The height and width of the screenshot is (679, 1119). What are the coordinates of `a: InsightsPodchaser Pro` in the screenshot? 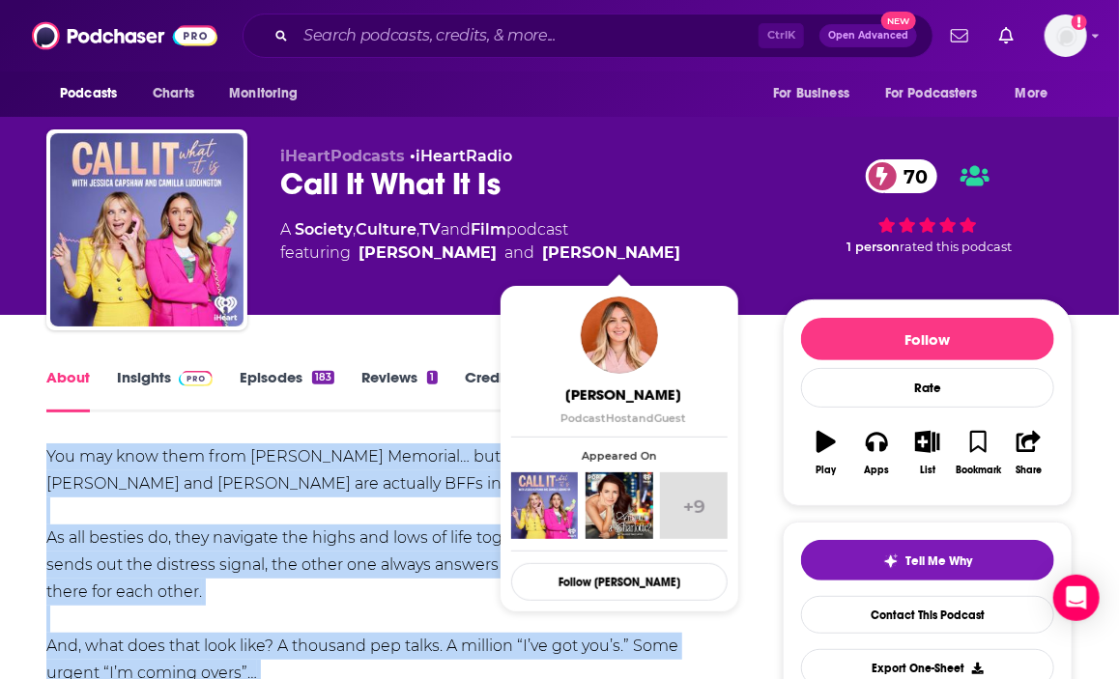 It's located at (164, 390).